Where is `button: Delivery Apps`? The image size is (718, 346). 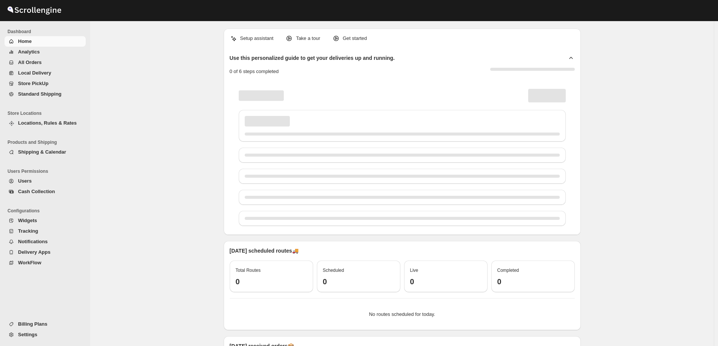
button: Delivery Apps is located at coordinates (45, 252).